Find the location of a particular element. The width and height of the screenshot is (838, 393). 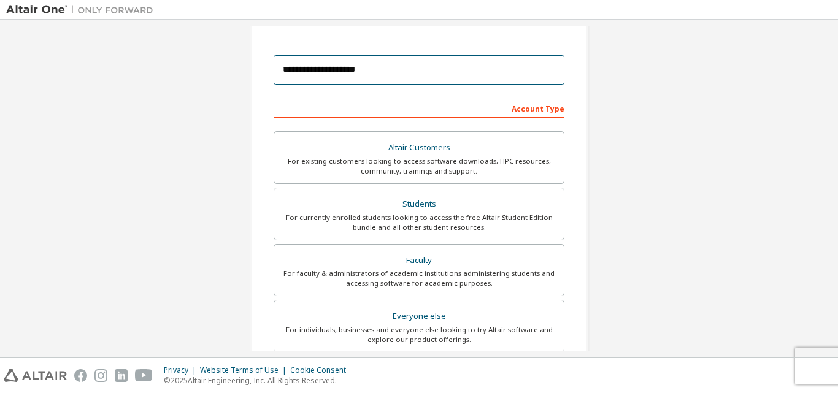

div: For individuals, businesses and everyone else looking to try Altair software and explore our prod... is located at coordinates (419, 335).